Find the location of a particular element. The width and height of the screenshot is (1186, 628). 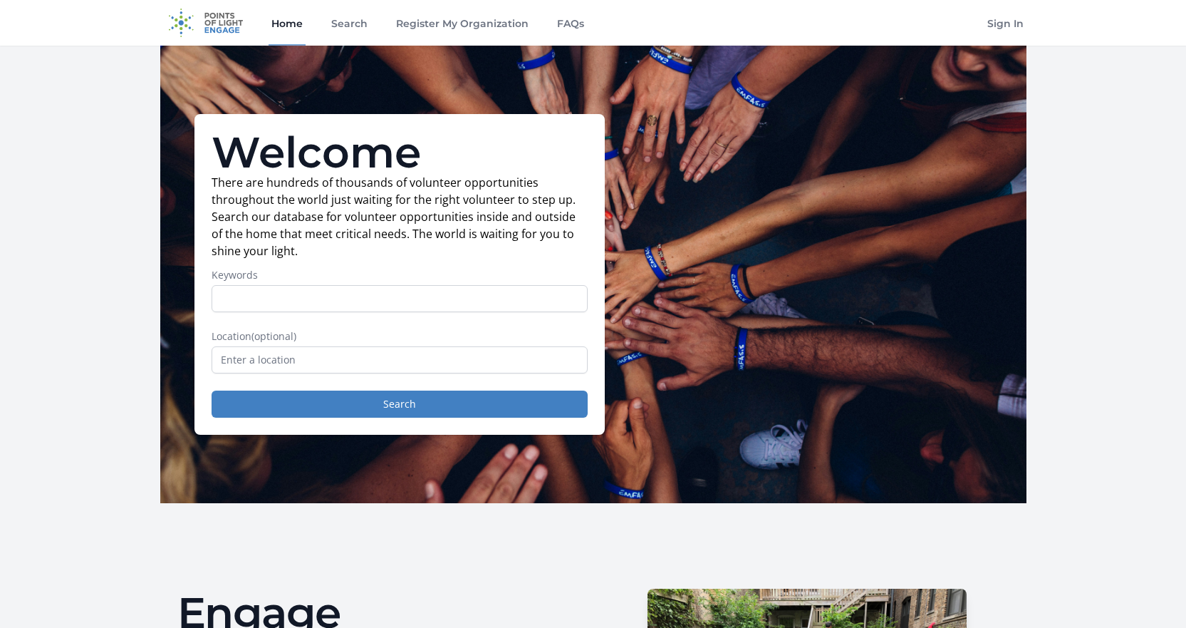

p: There are hundreds of thousands of volunteer opportunities throughout the world just waiting for ... is located at coordinates (400, 217).